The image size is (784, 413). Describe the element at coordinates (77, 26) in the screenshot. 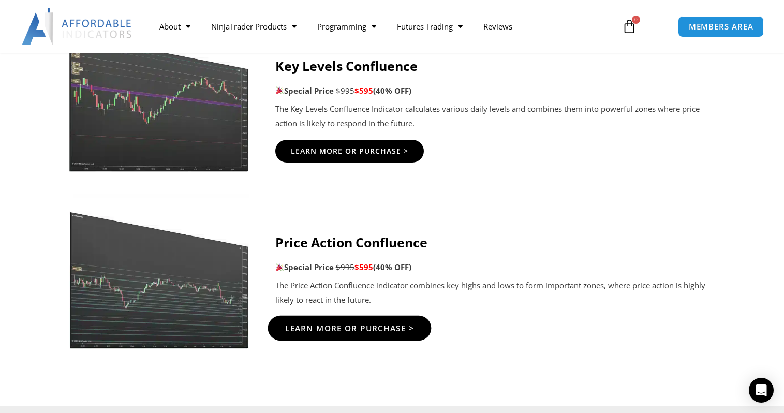

I see `img: LogoAI | Affordable Indicators – NinjaTrader` at that location.